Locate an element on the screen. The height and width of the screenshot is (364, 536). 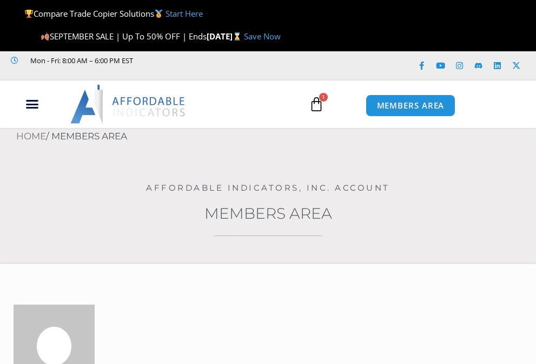
a: Members Area is located at coordinates (268, 214).